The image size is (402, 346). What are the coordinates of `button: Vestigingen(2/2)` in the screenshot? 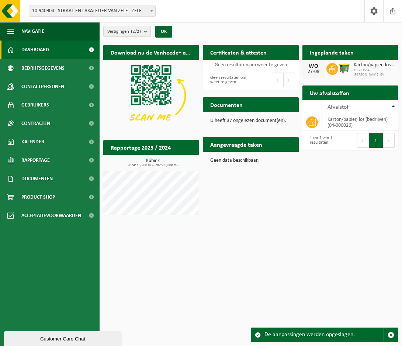 It's located at (127, 31).